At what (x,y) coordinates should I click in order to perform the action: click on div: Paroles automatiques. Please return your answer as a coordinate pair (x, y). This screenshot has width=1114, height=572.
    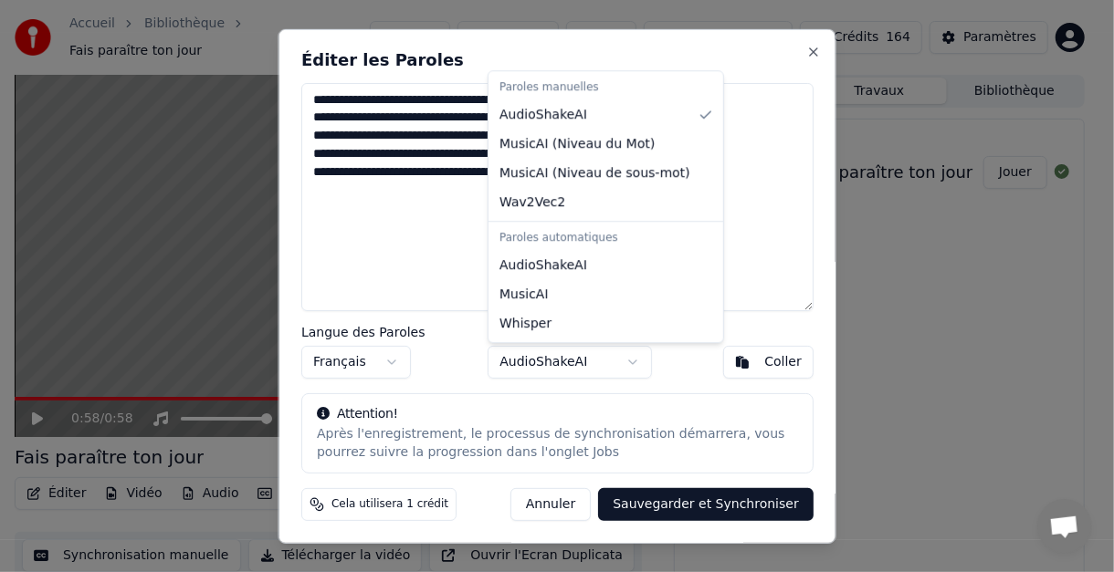
    Looking at the image, I should click on (605, 238).